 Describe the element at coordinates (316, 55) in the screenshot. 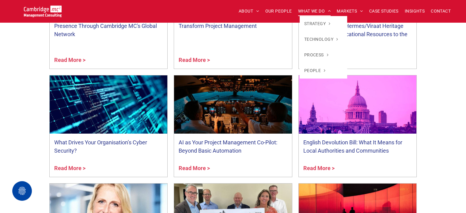

I see `span: PROCESS` at that location.